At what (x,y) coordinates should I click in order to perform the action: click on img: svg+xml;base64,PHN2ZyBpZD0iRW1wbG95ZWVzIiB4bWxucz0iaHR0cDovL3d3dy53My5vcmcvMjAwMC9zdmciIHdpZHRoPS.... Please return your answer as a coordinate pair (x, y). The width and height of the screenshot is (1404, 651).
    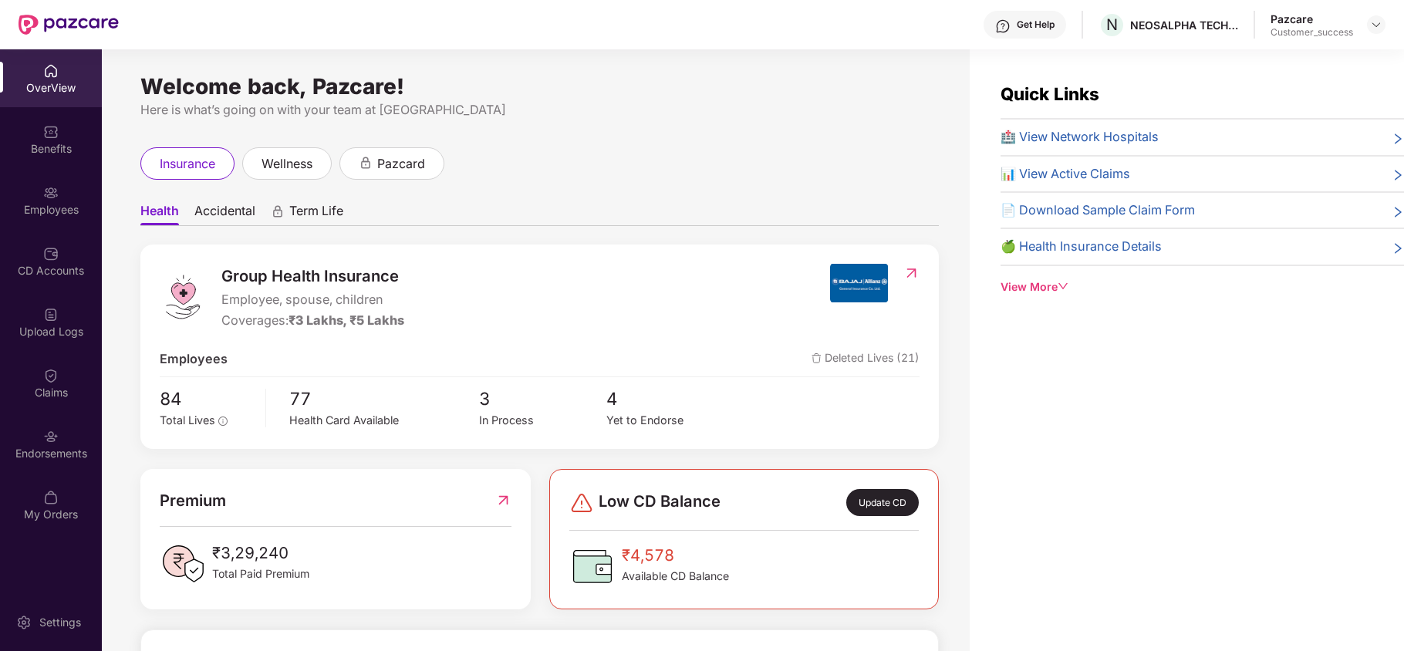
    Looking at the image, I should click on (51, 193).